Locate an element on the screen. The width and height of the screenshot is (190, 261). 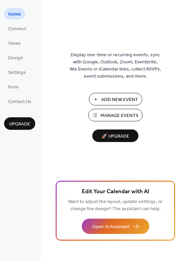
button: 🚀 Upgrade is located at coordinates (115, 135).